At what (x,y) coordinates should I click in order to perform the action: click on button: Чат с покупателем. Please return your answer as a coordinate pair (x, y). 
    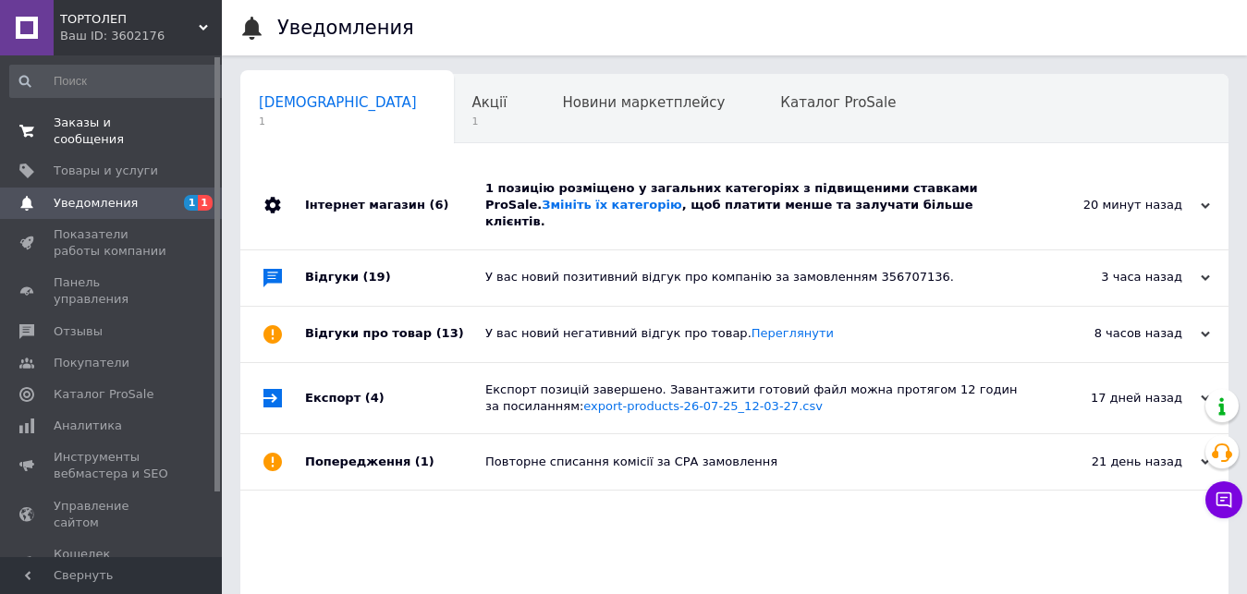
    Looking at the image, I should click on (1223, 500).